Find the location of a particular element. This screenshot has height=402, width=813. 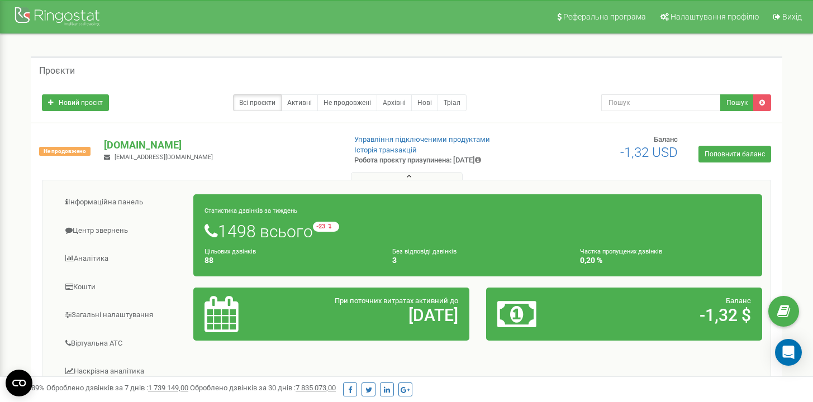

a: Тріал is located at coordinates (452, 103).